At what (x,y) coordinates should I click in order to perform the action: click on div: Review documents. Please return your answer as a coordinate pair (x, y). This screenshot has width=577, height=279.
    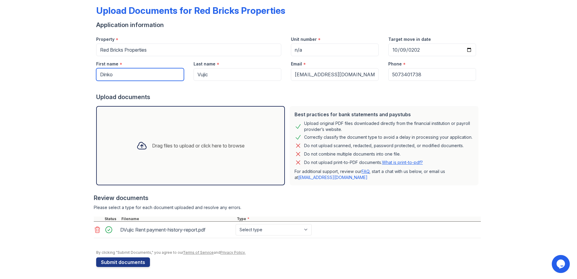
    Looking at the image, I should click on (287, 198).